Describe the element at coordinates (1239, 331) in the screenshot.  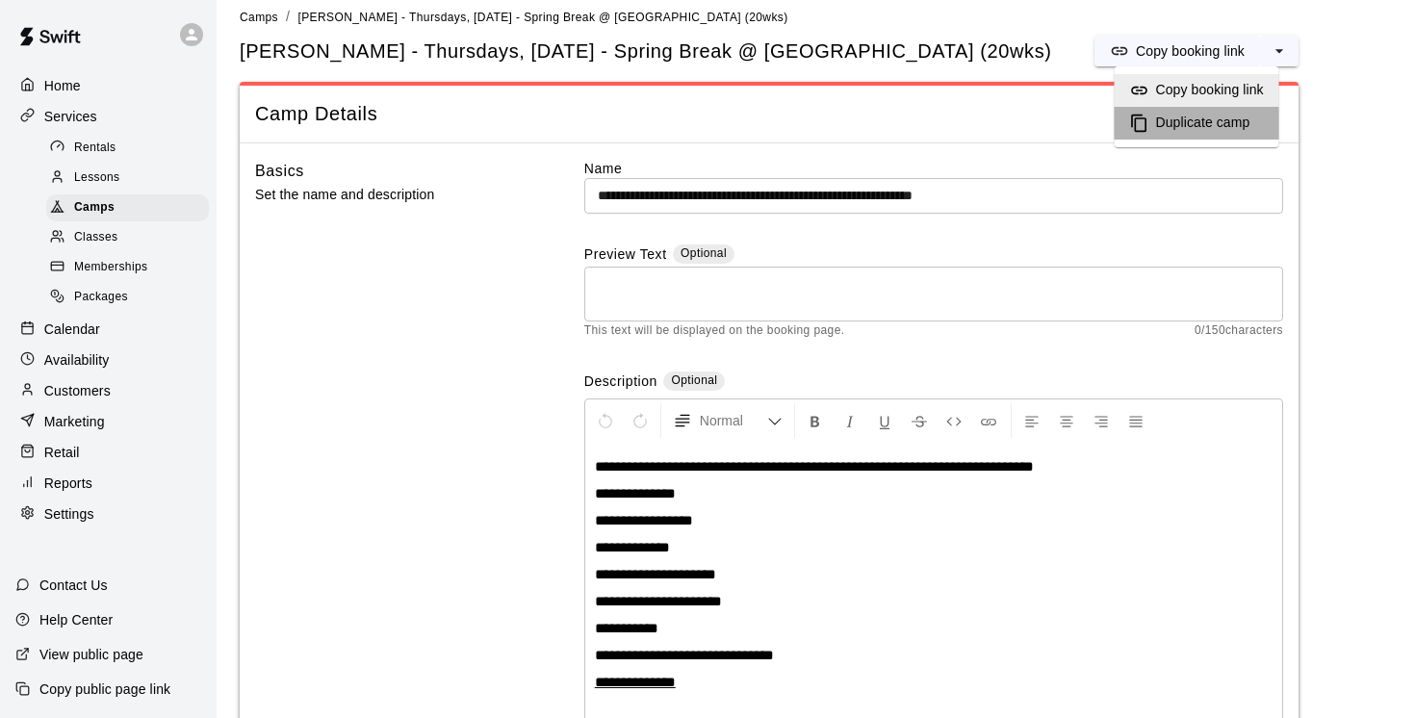
I see `span: 0 / 150 characters` at that location.